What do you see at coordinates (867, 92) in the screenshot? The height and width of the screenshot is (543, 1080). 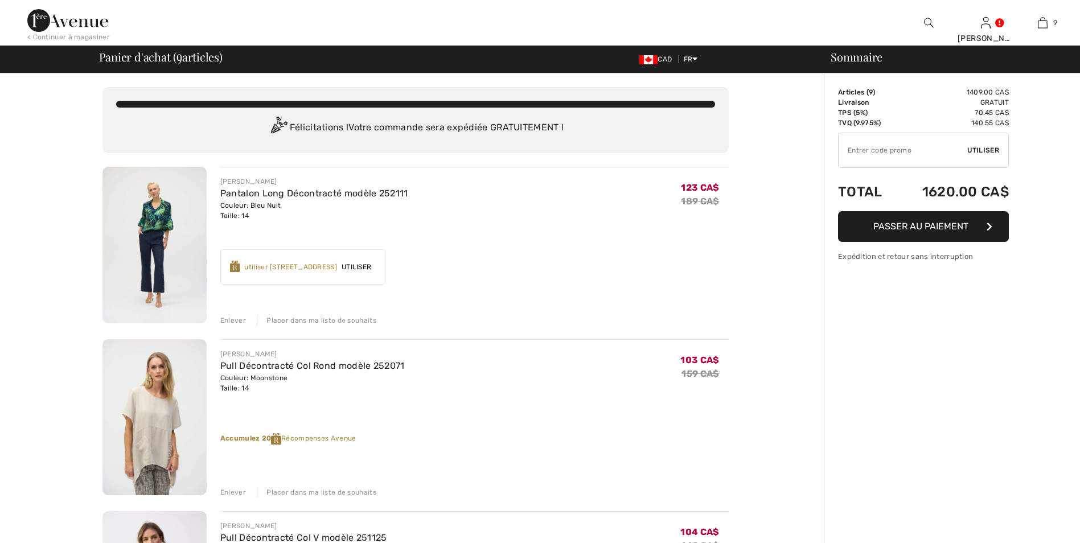 I see `td: Articles ( )` at bounding box center [867, 92].